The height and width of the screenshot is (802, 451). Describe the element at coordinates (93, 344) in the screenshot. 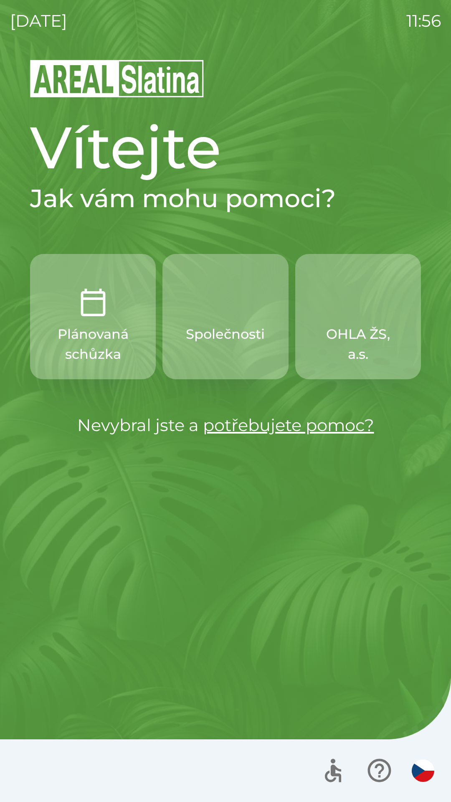

I see `p: Plánovaná schůzka` at that location.